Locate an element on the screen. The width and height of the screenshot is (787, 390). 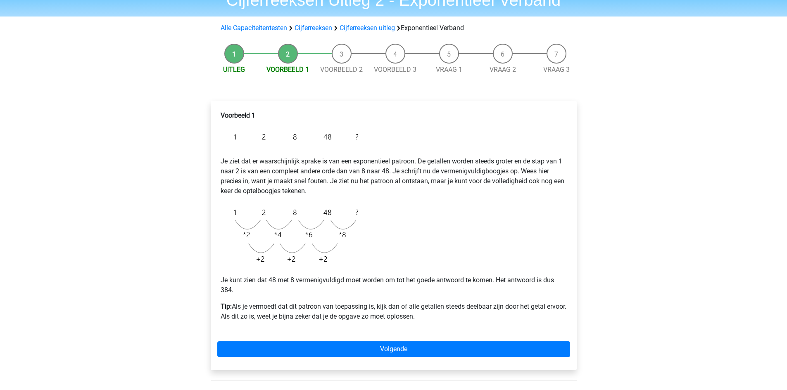
a: Vraag 2 is located at coordinates (503, 69).